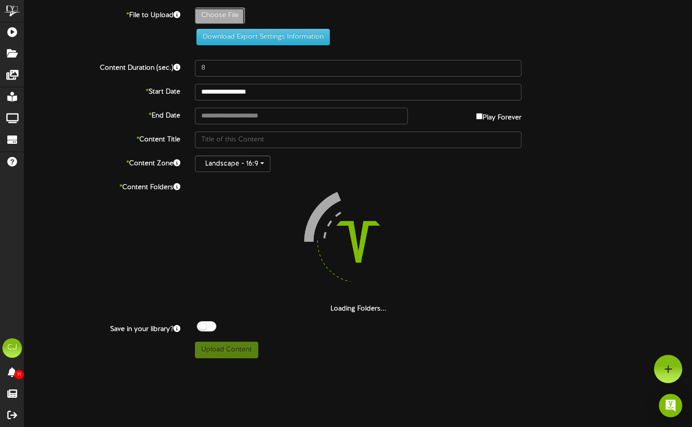 The width and height of the screenshot is (692, 427). Describe the element at coordinates (102, 138) in the screenshot. I see `label: Content Title` at that location.